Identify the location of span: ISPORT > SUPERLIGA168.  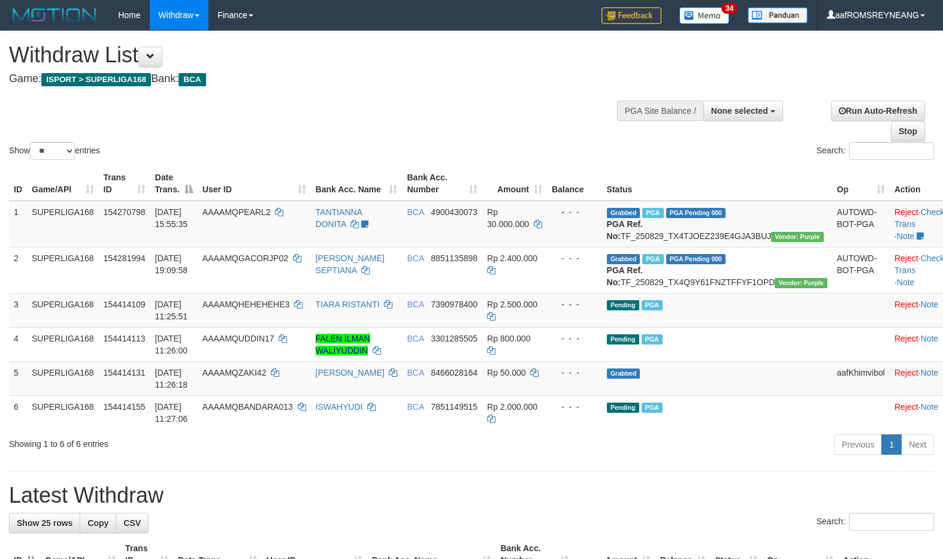
(96, 80).